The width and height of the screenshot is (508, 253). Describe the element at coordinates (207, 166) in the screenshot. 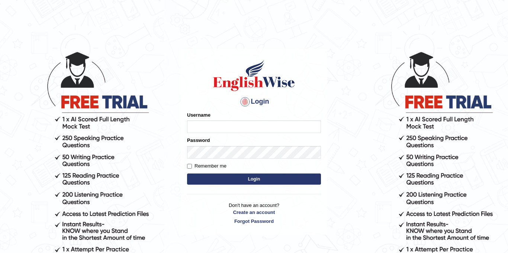

I see `label: Remember me` at that location.